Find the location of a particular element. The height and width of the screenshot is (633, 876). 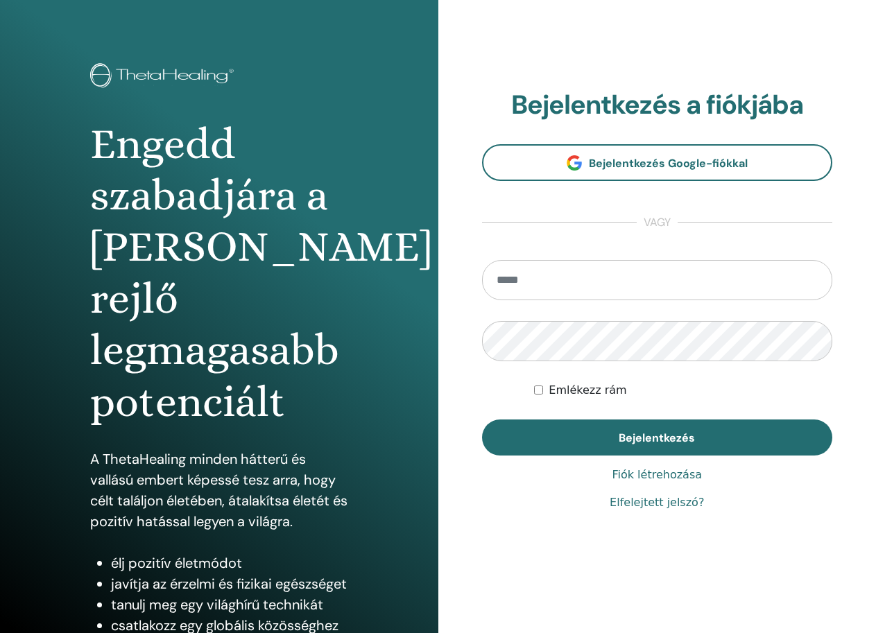

font: Fiók létrehozása is located at coordinates (657, 475).